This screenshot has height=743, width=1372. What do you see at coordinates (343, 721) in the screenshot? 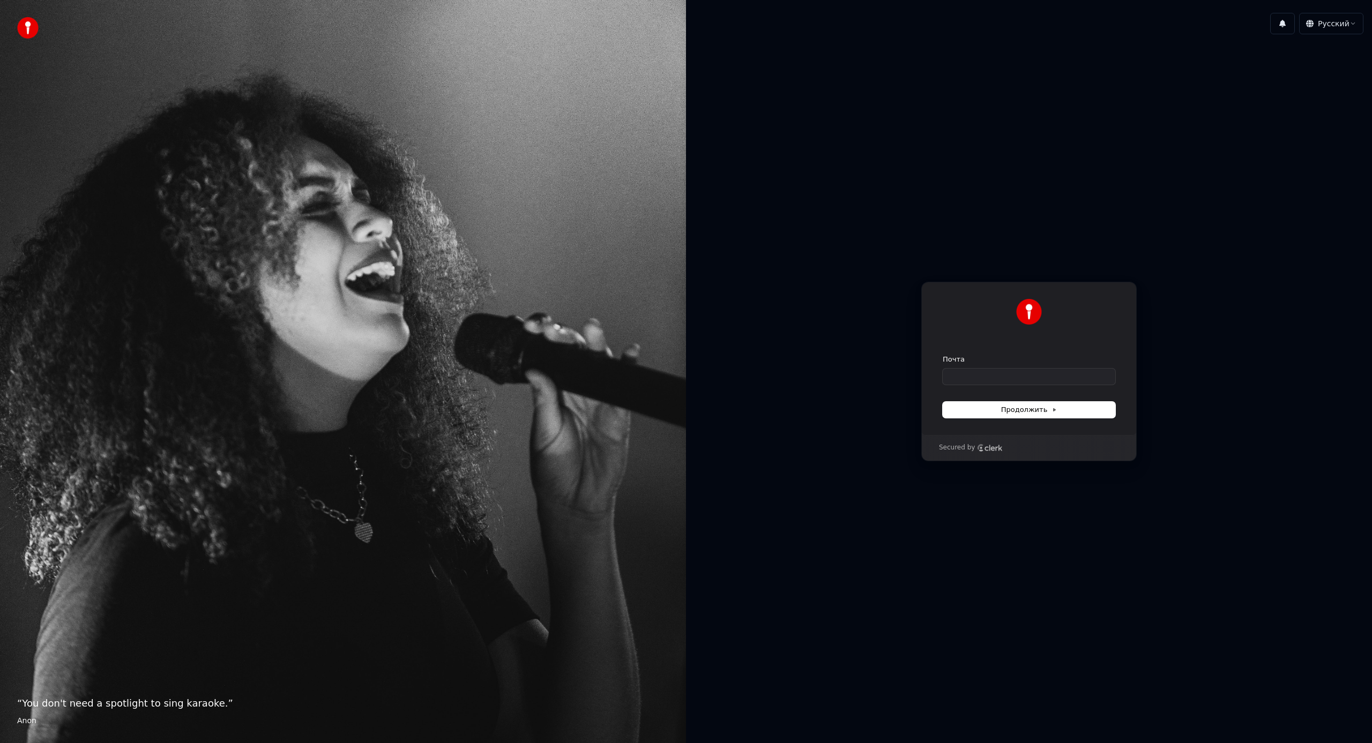
I see `footer: Anon` at bounding box center [343, 721].